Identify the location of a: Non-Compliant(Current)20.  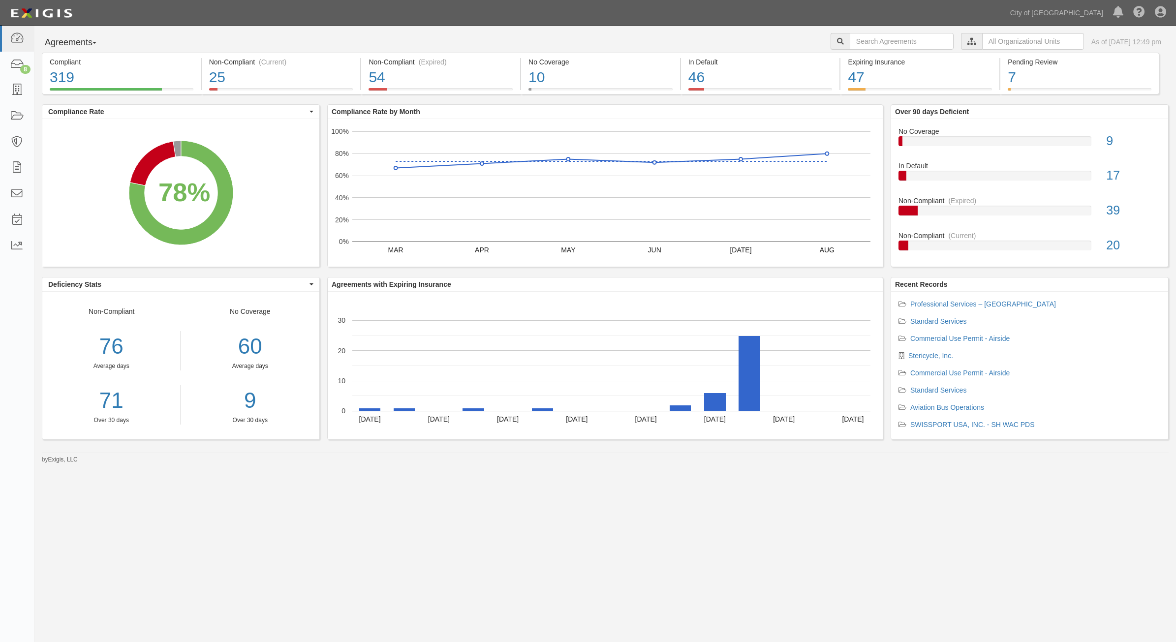
(1029, 245).